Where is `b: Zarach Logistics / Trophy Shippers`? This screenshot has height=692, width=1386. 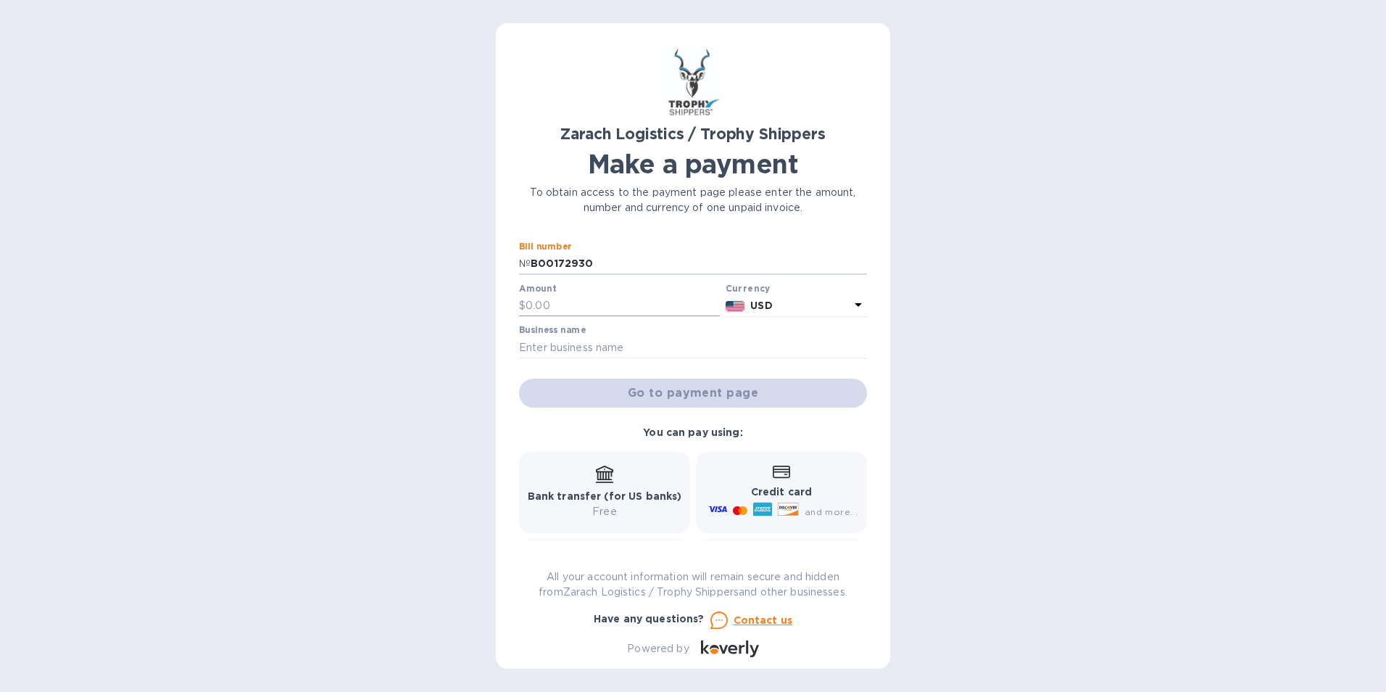
b: Zarach Logistics / Trophy Shippers is located at coordinates (692, 133).